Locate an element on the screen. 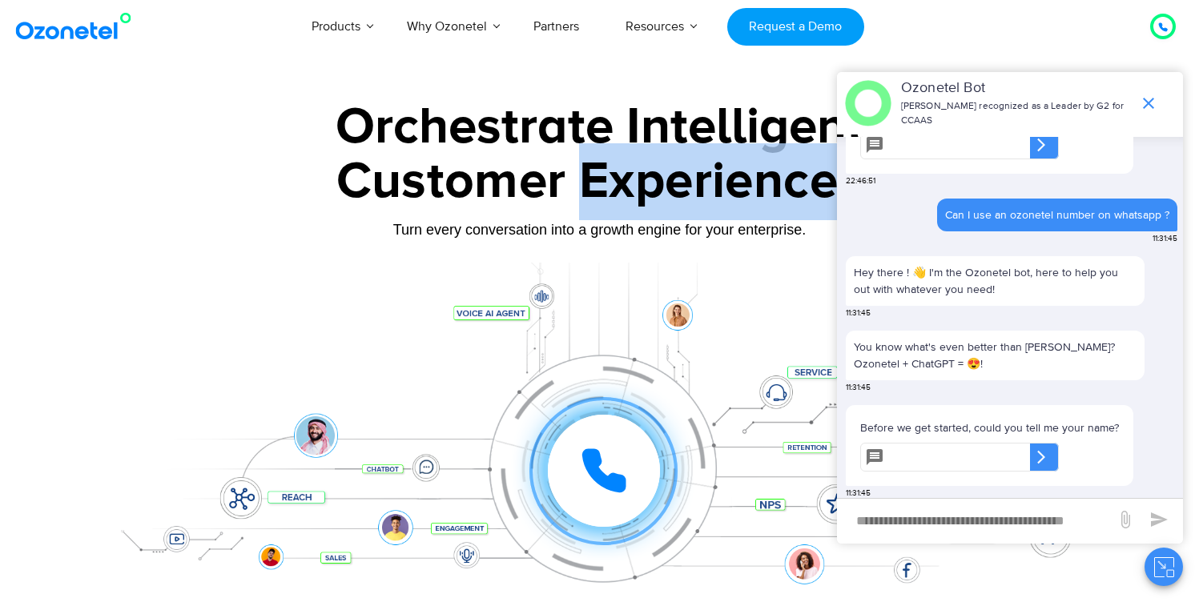  img: header is located at coordinates (868, 103).